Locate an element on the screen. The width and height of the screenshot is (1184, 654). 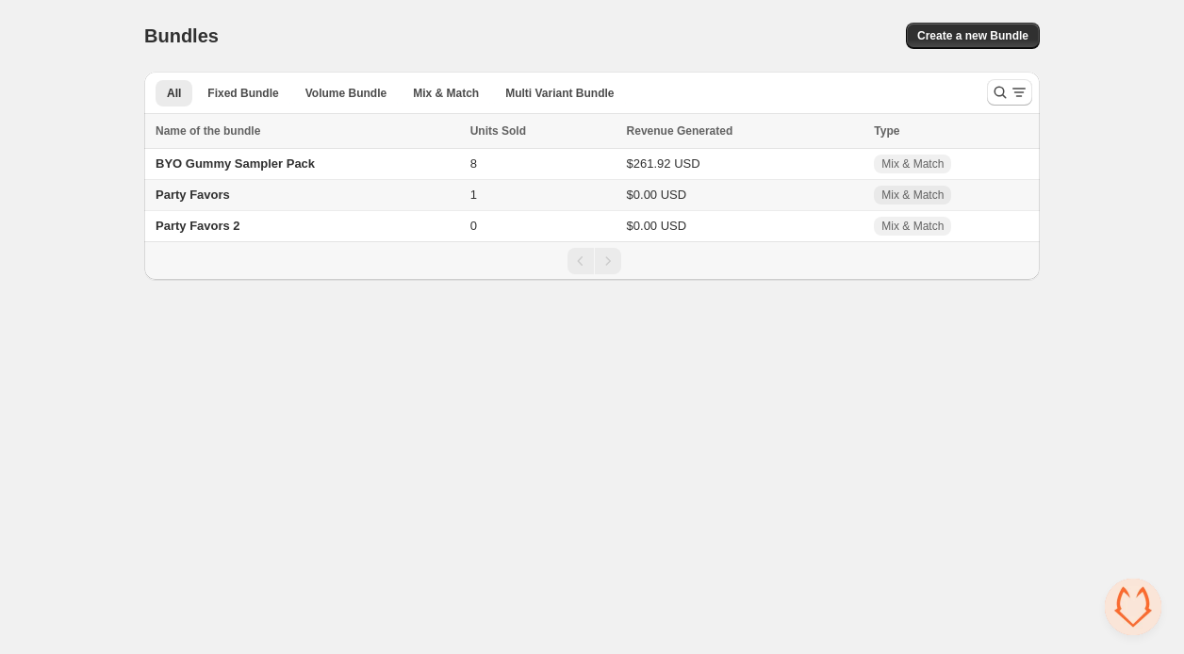
span: 0 is located at coordinates (473, 225).